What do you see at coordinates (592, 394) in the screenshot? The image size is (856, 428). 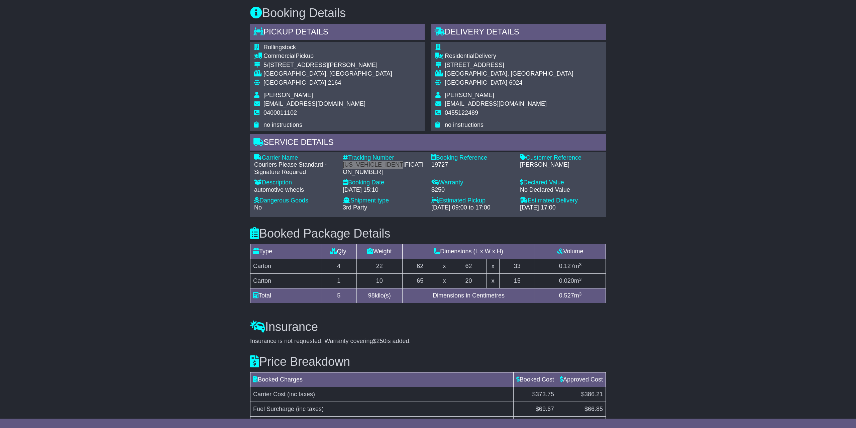 I see `span: $386.21` at bounding box center [592, 394].